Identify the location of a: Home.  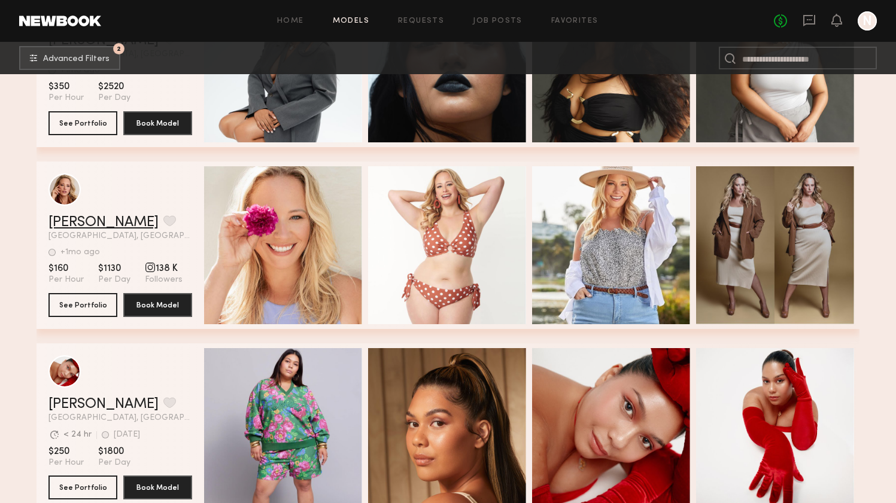
(290, 21).